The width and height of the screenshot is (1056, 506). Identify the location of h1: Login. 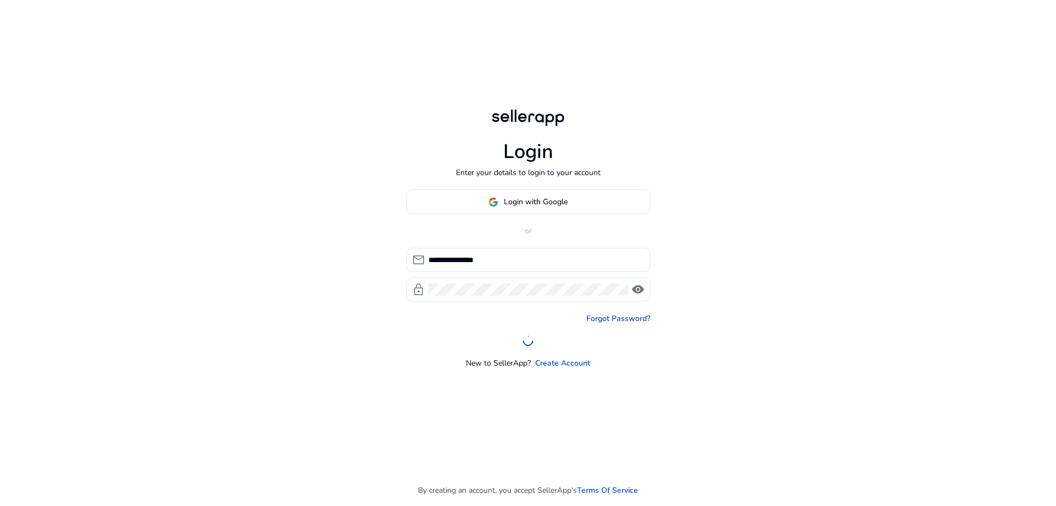
(528, 151).